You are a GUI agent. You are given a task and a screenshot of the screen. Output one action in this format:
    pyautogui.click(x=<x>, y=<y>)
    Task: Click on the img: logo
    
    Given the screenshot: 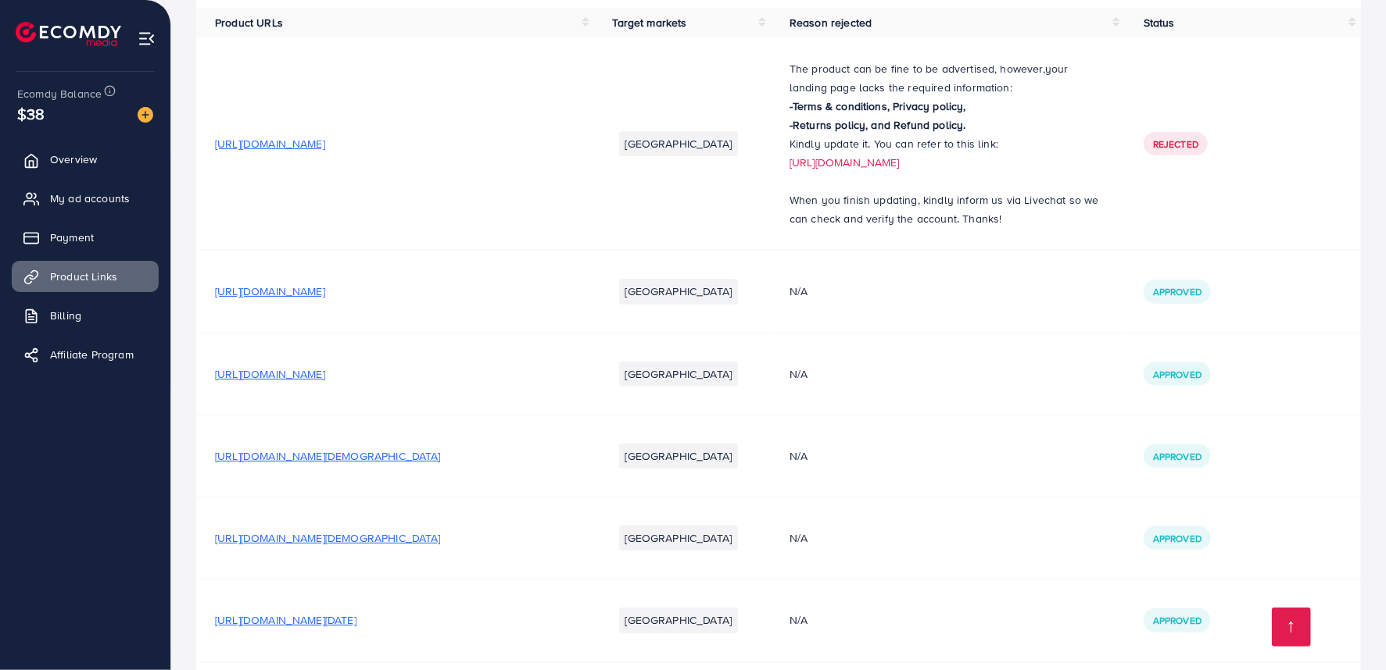 What is the action you would take?
    pyautogui.click(x=68, y=34)
    